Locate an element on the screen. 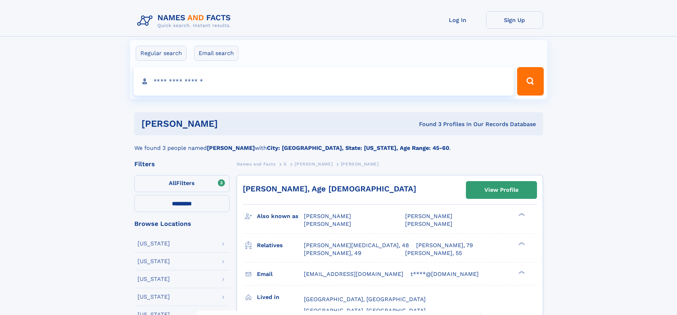 The width and height of the screenshot is (677, 315). div: Browse Locations is located at coordinates (182, 224).